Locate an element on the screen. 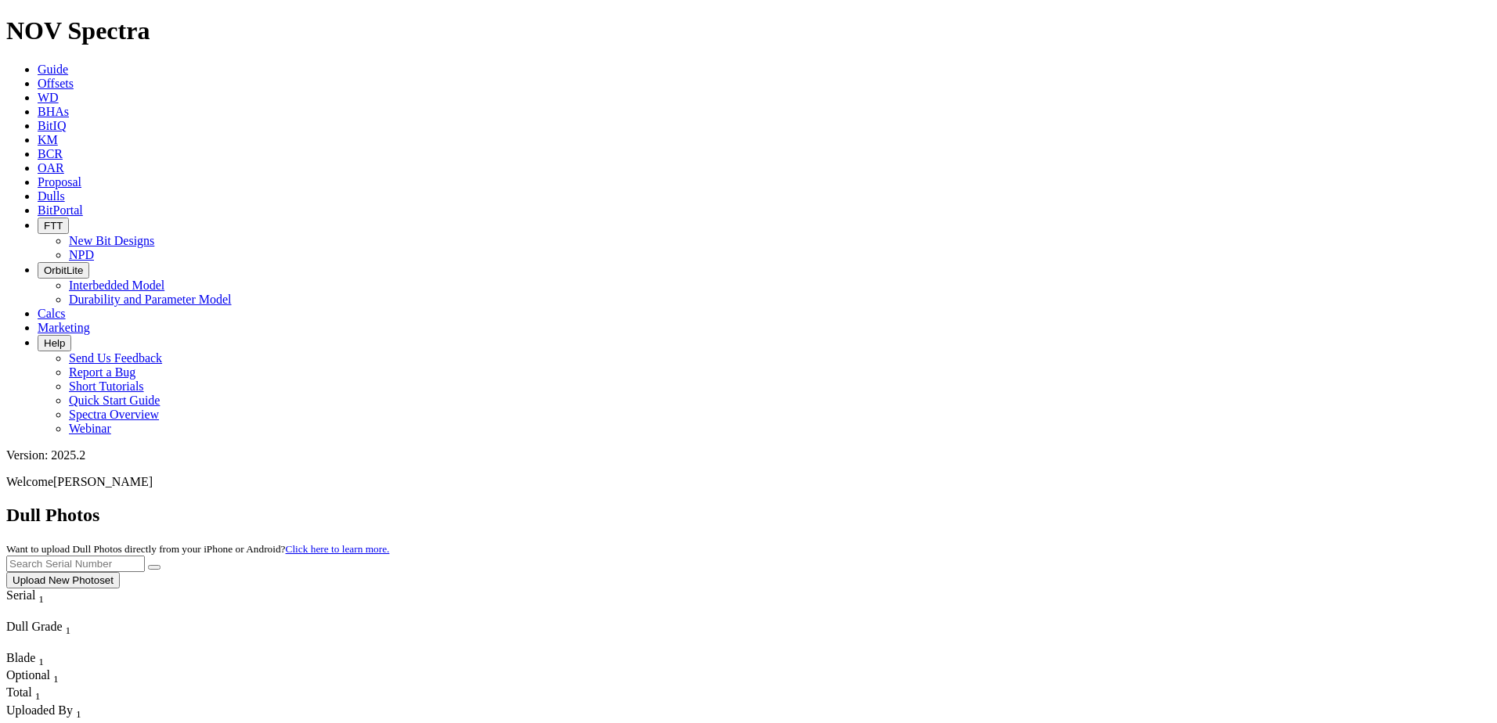 Image resolution: width=1497 pixels, height=723 pixels. span: Total is located at coordinates (19, 692).